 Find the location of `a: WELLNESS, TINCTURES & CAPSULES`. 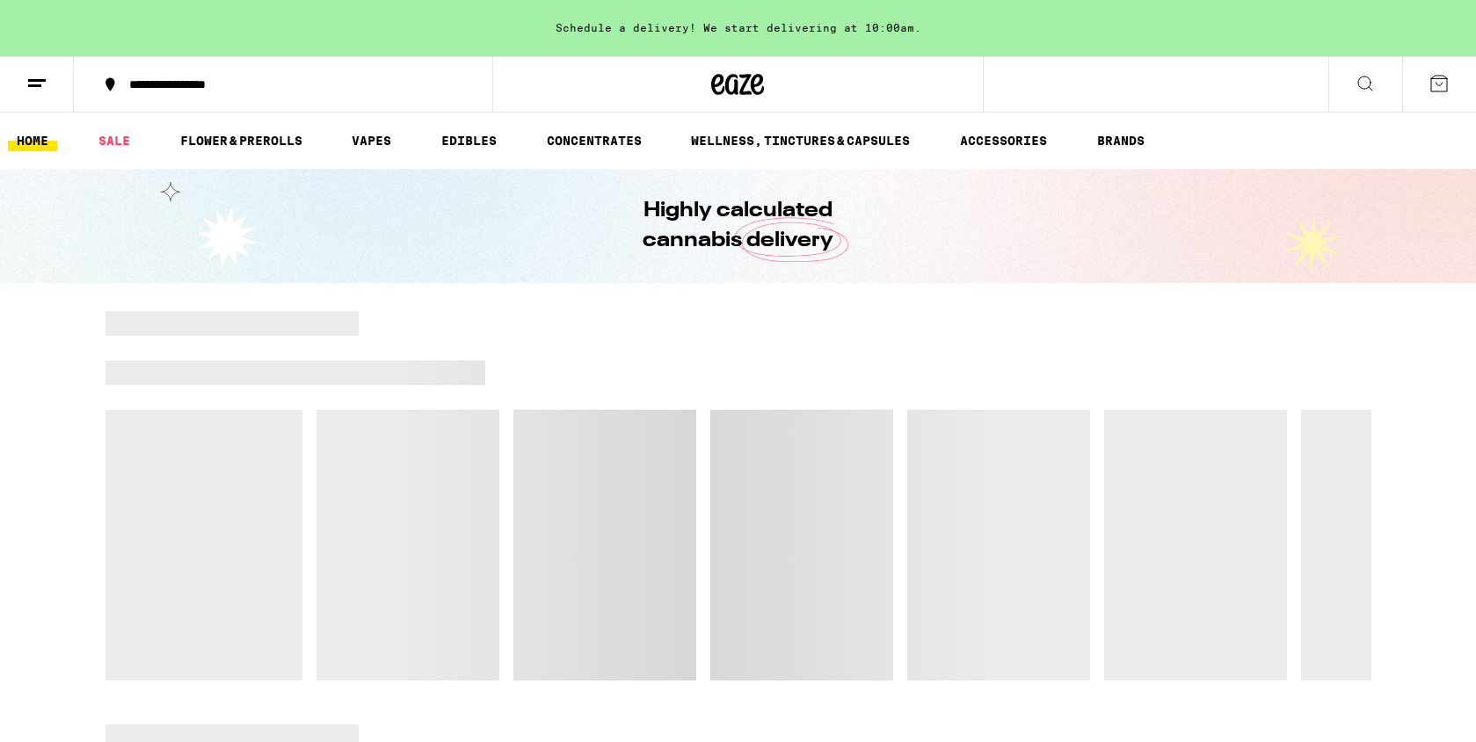

a: WELLNESS, TINCTURES & CAPSULES is located at coordinates (800, 141).